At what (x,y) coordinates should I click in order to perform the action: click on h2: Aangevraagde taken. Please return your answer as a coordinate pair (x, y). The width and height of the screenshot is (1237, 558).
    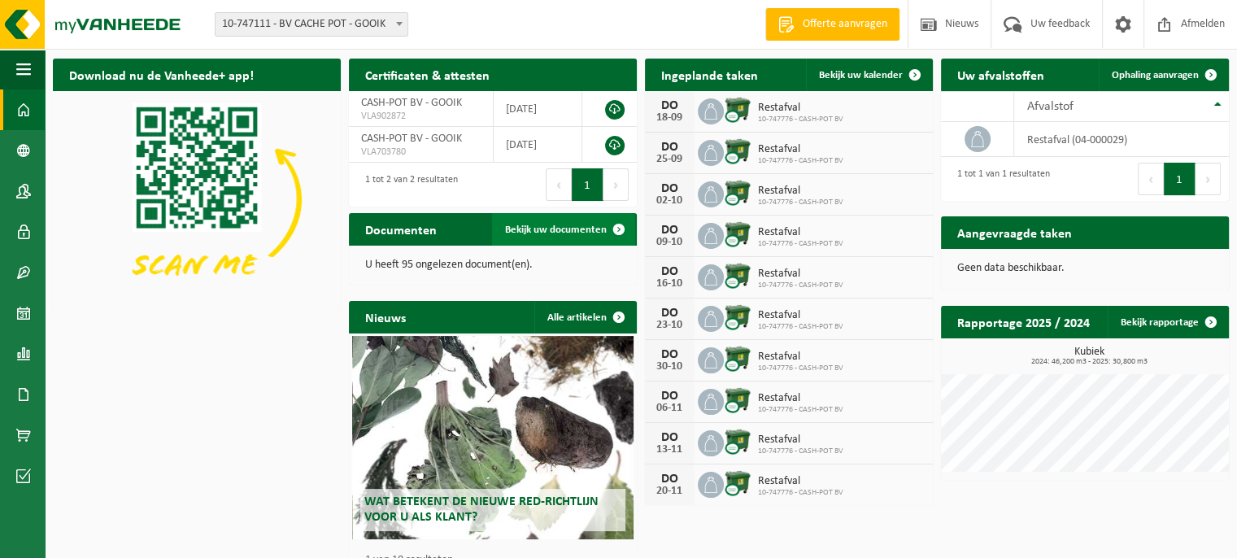
    Looking at the image, I should click on (1014, 232).